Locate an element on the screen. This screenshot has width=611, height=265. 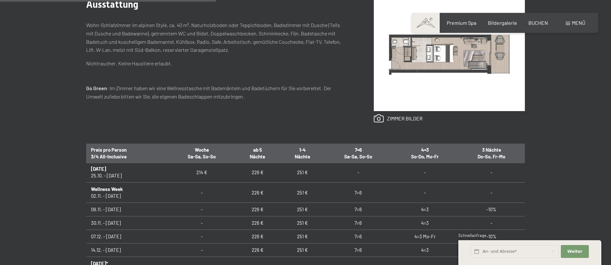
strong: Go Green is located at coordinates (97, 88).